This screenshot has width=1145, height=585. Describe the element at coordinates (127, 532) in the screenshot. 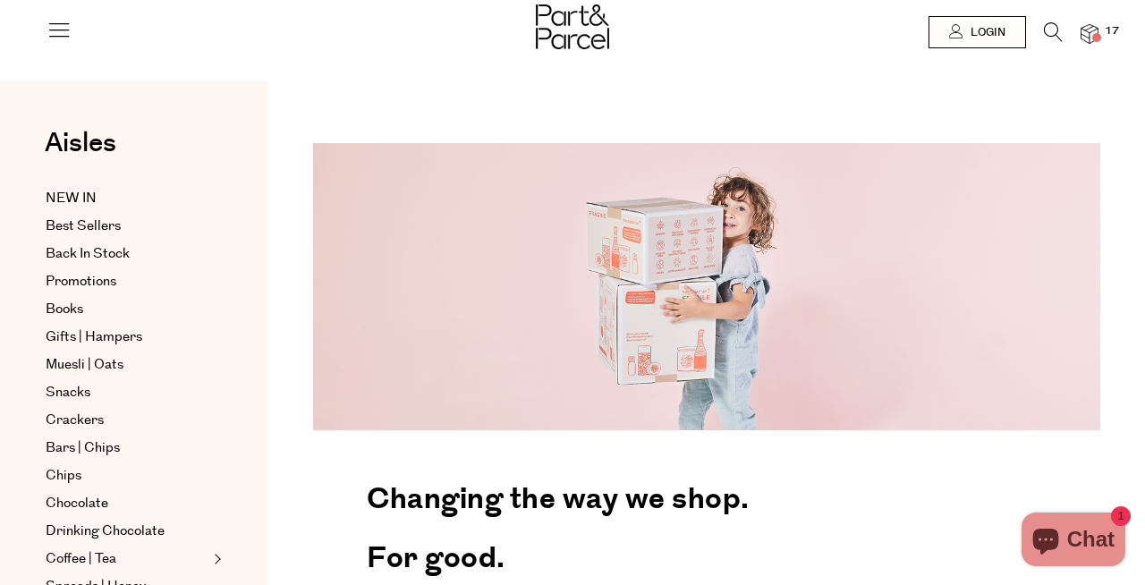

I see `a: Drinking Chocolate` at that location.